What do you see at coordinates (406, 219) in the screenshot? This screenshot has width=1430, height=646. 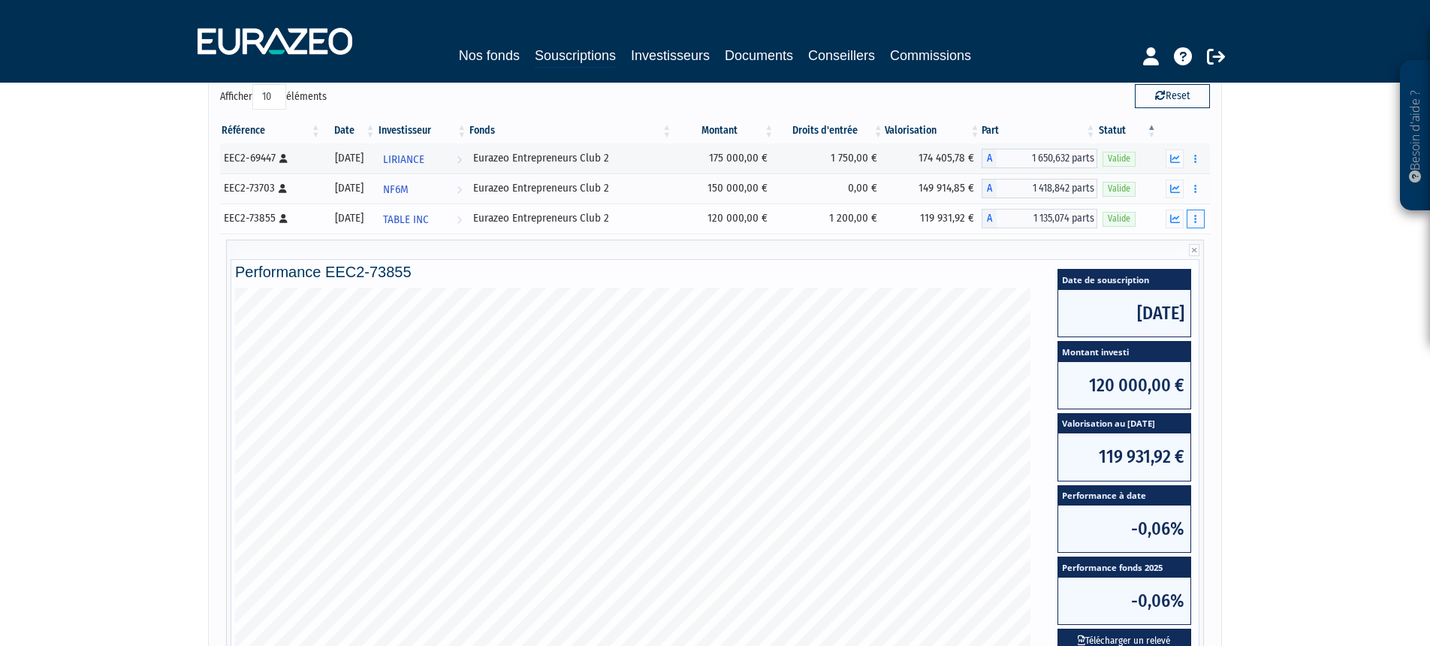 I see `span: TABLE INC` at bounding box center [406, 219].